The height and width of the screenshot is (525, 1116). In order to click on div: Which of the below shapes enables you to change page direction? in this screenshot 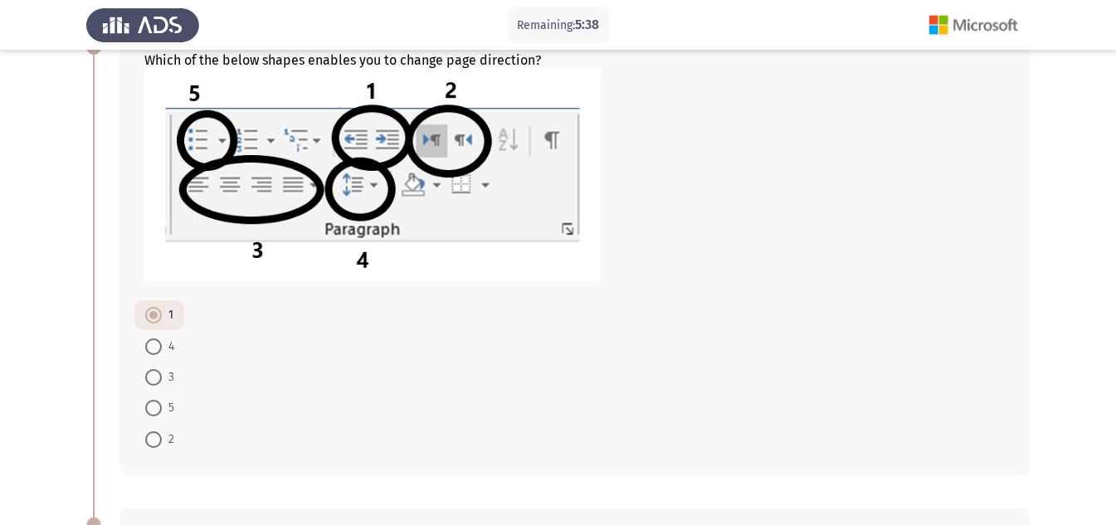, I will do `click(574, 169)`.